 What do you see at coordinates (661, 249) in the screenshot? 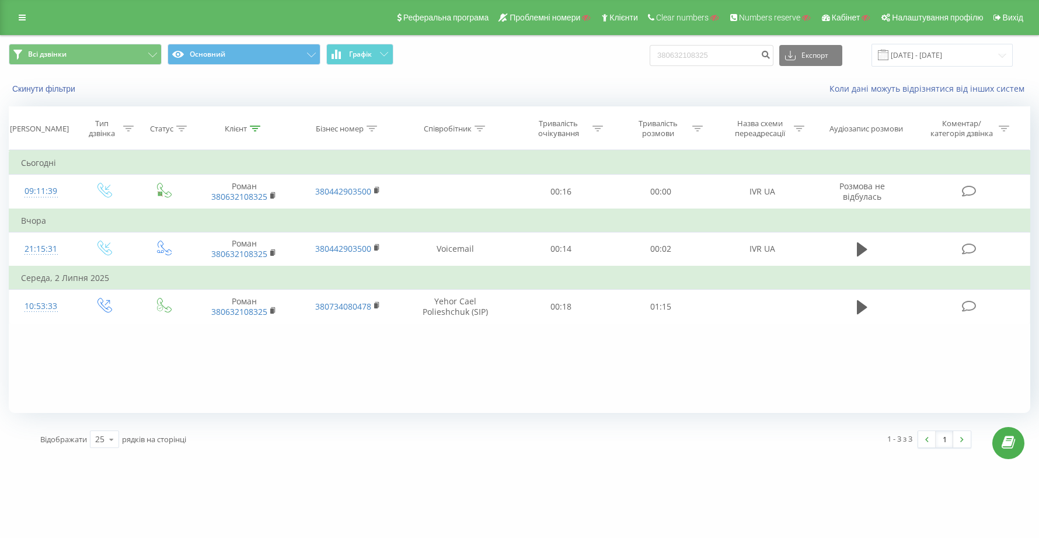
I see `td: 00:02` at bounding box center [661, 249].